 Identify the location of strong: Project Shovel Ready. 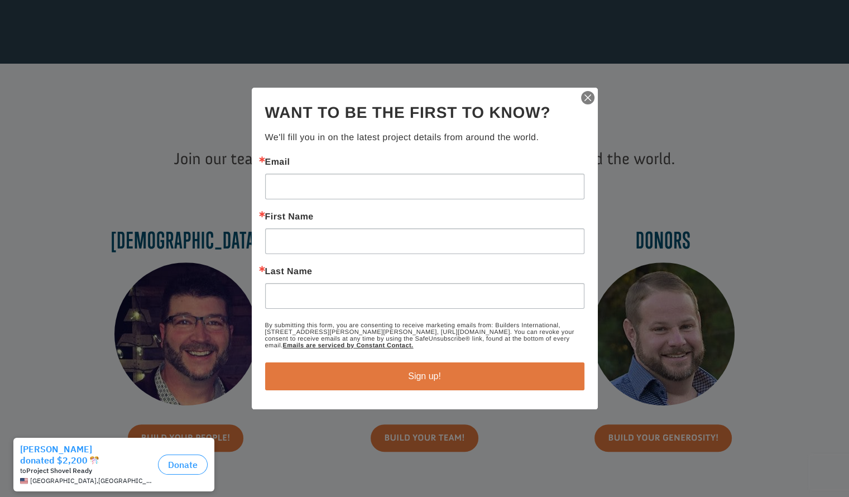
(59, 38).